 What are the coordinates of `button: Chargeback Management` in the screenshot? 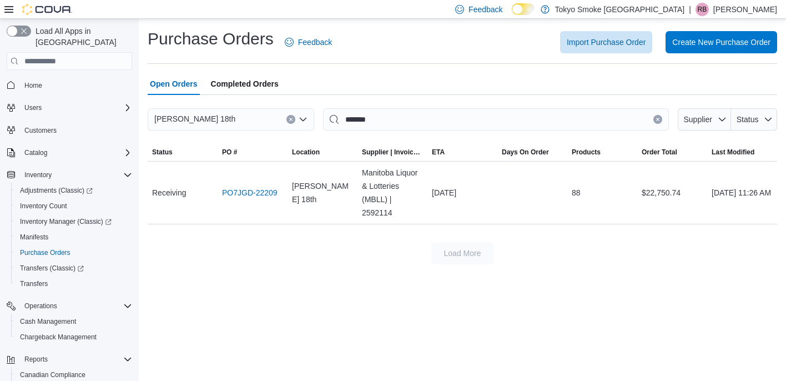 It's located at (74, 337).